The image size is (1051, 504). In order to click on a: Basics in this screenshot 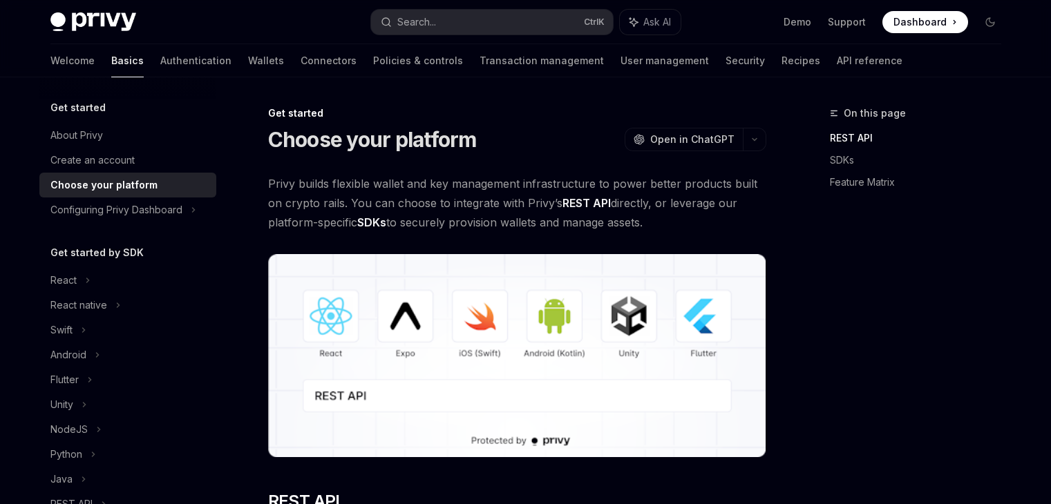, I will do `click(127, 61)`.